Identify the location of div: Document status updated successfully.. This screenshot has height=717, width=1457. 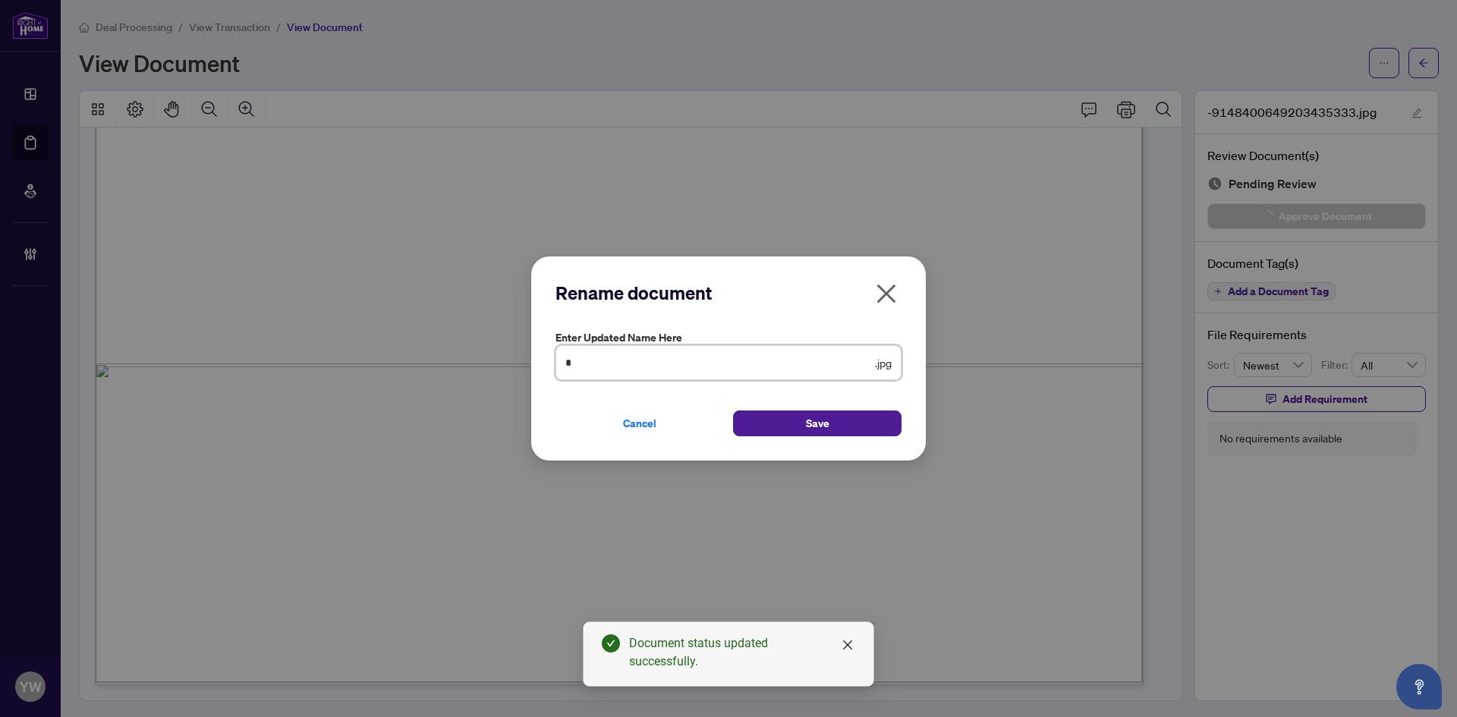
(742, 653).